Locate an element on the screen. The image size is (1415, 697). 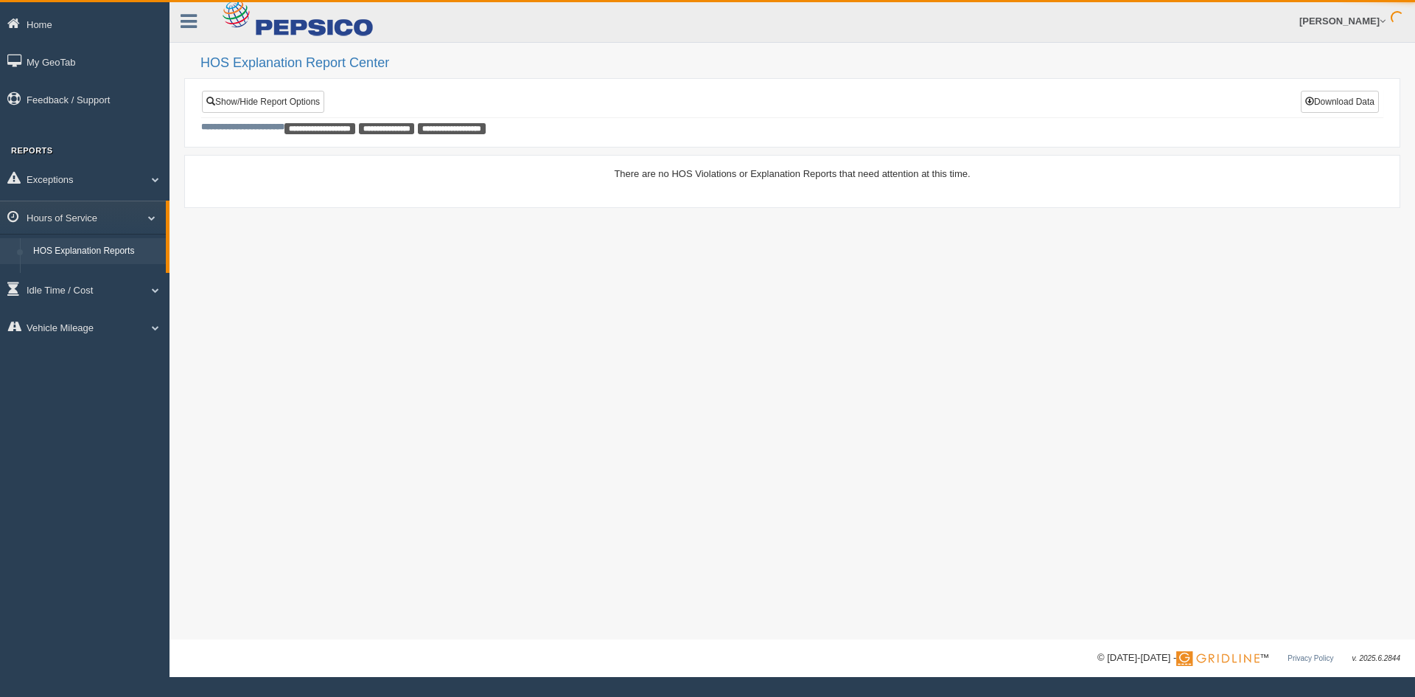
button: Download Data is located at coordinates (1340, 102).